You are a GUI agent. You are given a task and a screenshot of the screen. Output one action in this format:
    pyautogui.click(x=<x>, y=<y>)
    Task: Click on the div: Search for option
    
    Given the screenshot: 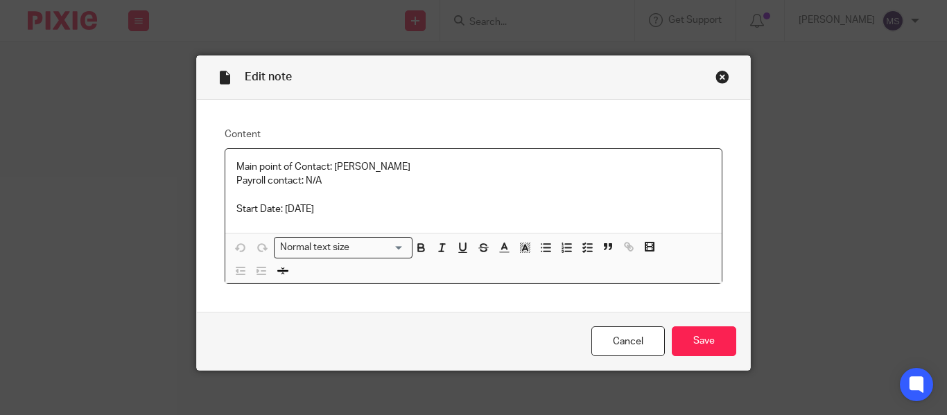 What is the action you would take?
    pyautogui.click(x=343, y=248)
    